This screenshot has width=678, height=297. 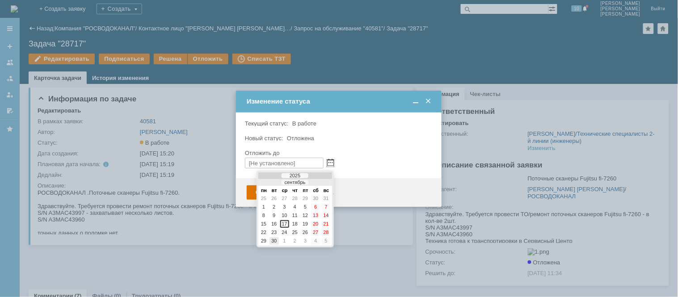 I want to click on div: 7, so click(x=326, y=207).